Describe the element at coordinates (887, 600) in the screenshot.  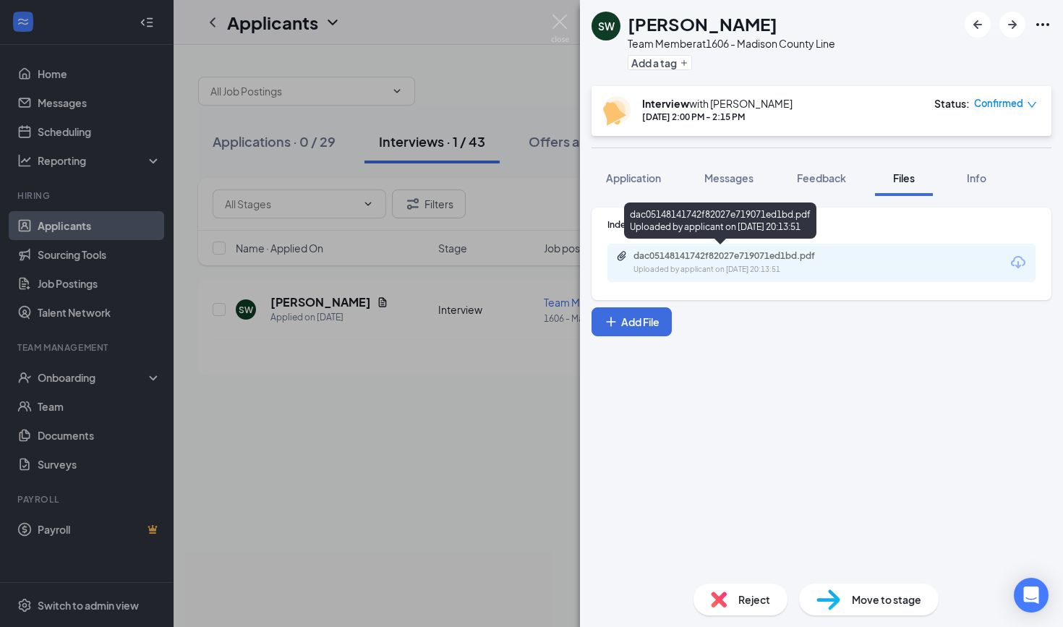
I see `span: Move to stage` at that location.